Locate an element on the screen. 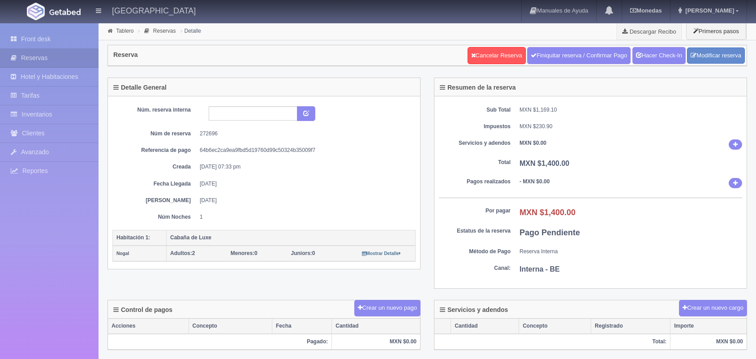  h4: Resumen de la reserva is located at coordinates (478, 87).